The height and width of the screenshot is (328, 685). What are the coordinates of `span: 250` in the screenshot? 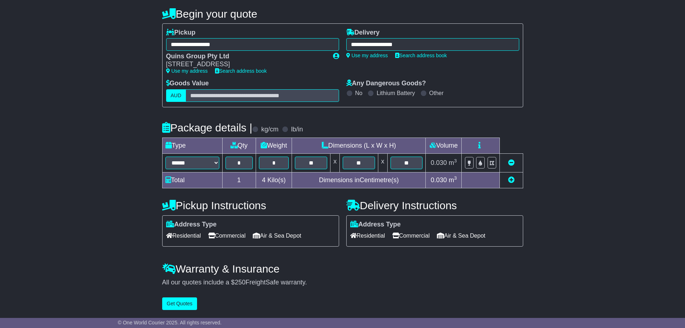 It's located at (240, 282).